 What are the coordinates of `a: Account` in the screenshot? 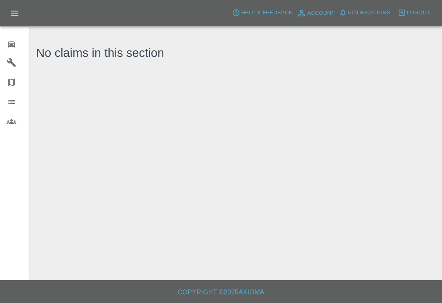 It's located at (316, 13).